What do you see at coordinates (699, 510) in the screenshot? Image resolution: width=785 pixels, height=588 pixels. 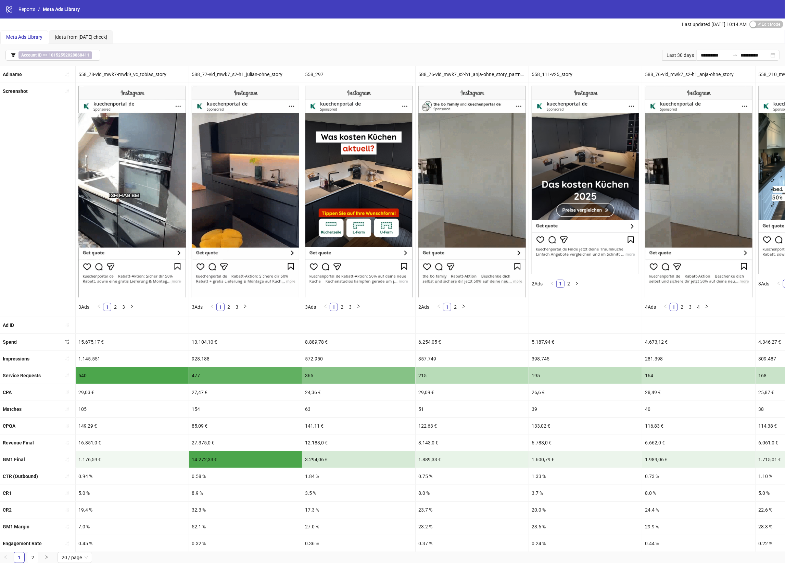 I see `div: 24.4 %` at bounding box center [699, 510].